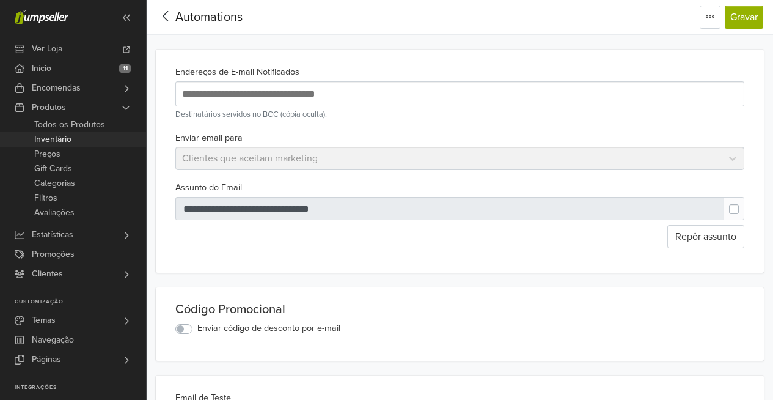 The height and width of the screenshot is (400, 773). I want to click on p: Olá,, so click(285, 135).